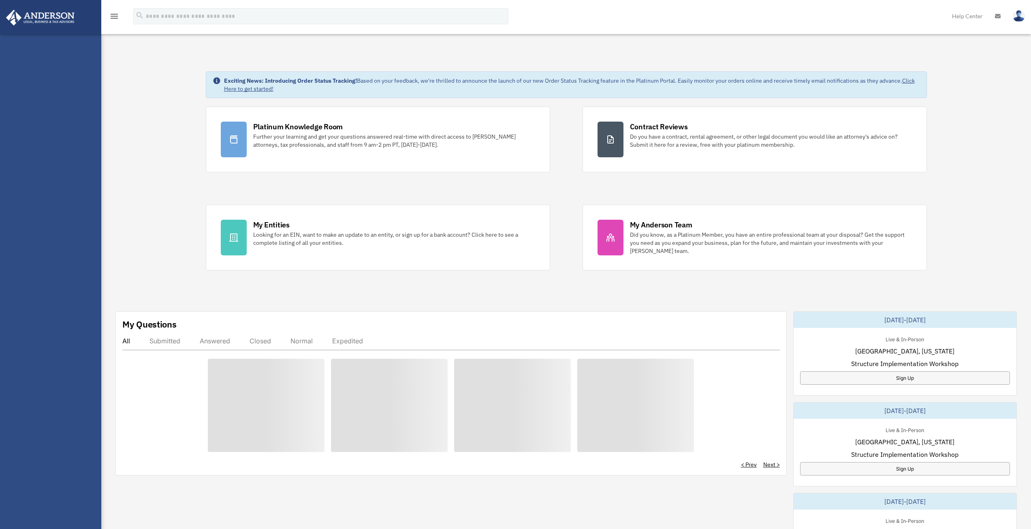 The width and height of the screenshot is (1031, 529). What do you see at coordinates (291, 81) in the screenshot?
I see `strong: Exciting News: Introducing Order Status Tracking!` at bounding box center [291, 81].